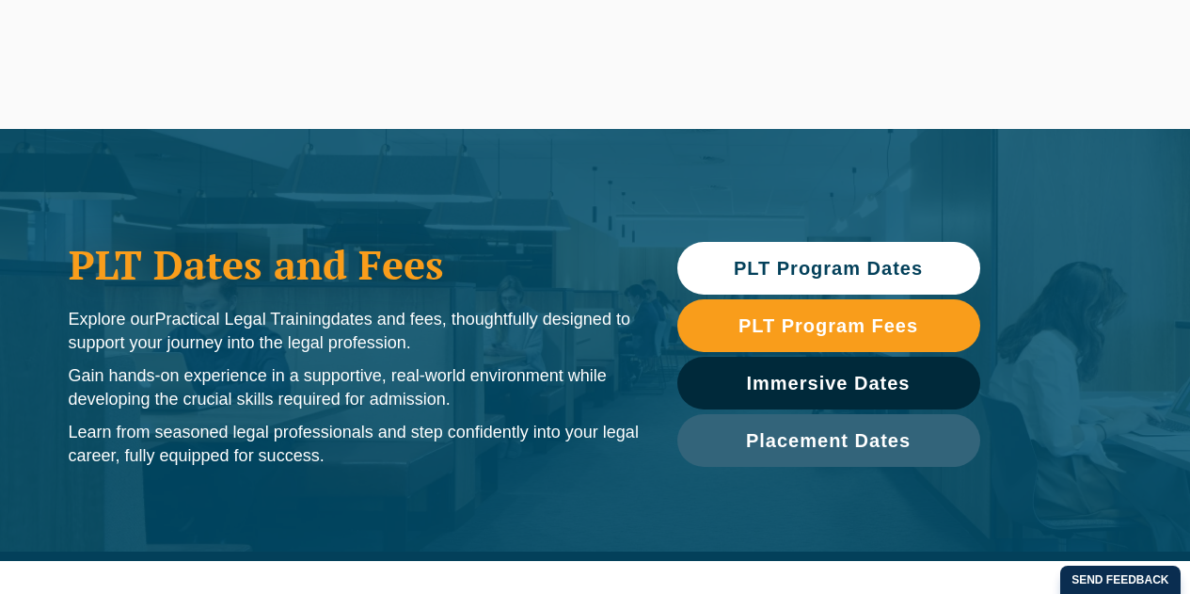 This screenshot has width=1190, height=594. I want to click on h1: PLT Dates and Fees, so click(354, 264).